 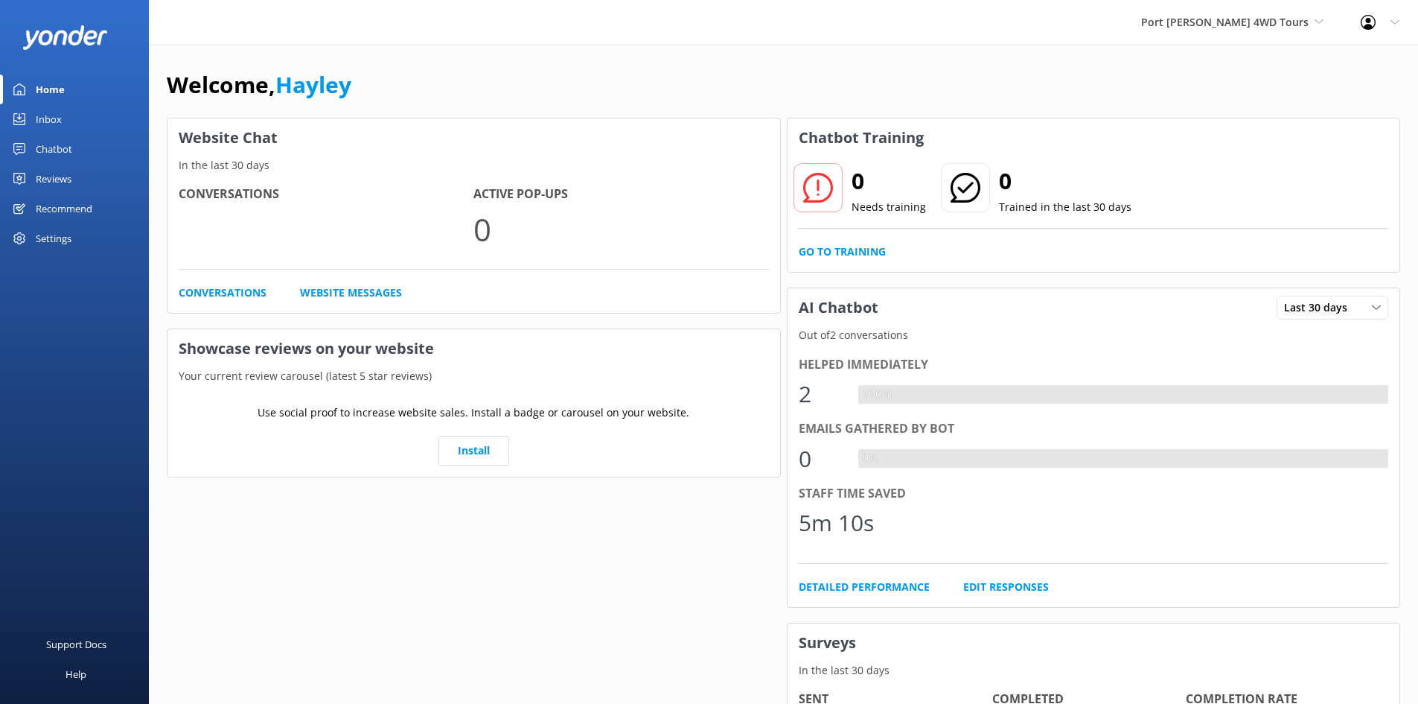 What do you see at coordinates (76, 644) in the screenshot?
I see `div: Support Docs` at bounding box center [76, 644].